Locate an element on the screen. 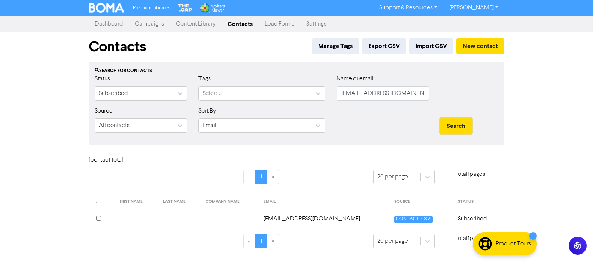  label: Source is located at coordinates (104, 111).